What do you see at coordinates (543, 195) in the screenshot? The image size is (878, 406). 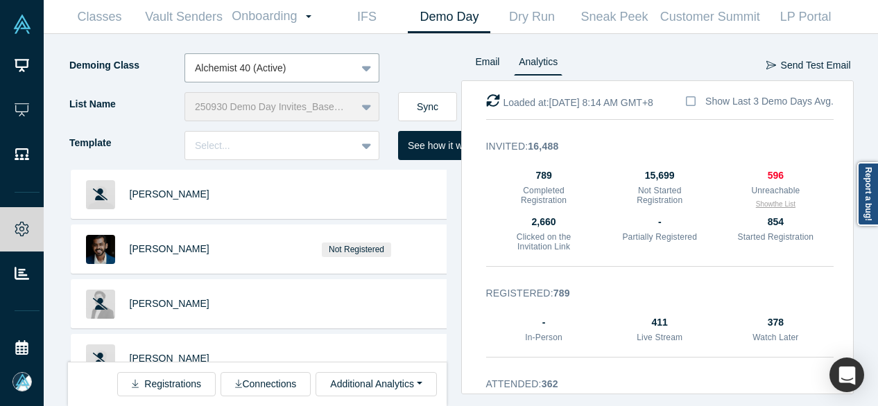 I see `h3: Completed Registration` at bounding box center [543, 195].